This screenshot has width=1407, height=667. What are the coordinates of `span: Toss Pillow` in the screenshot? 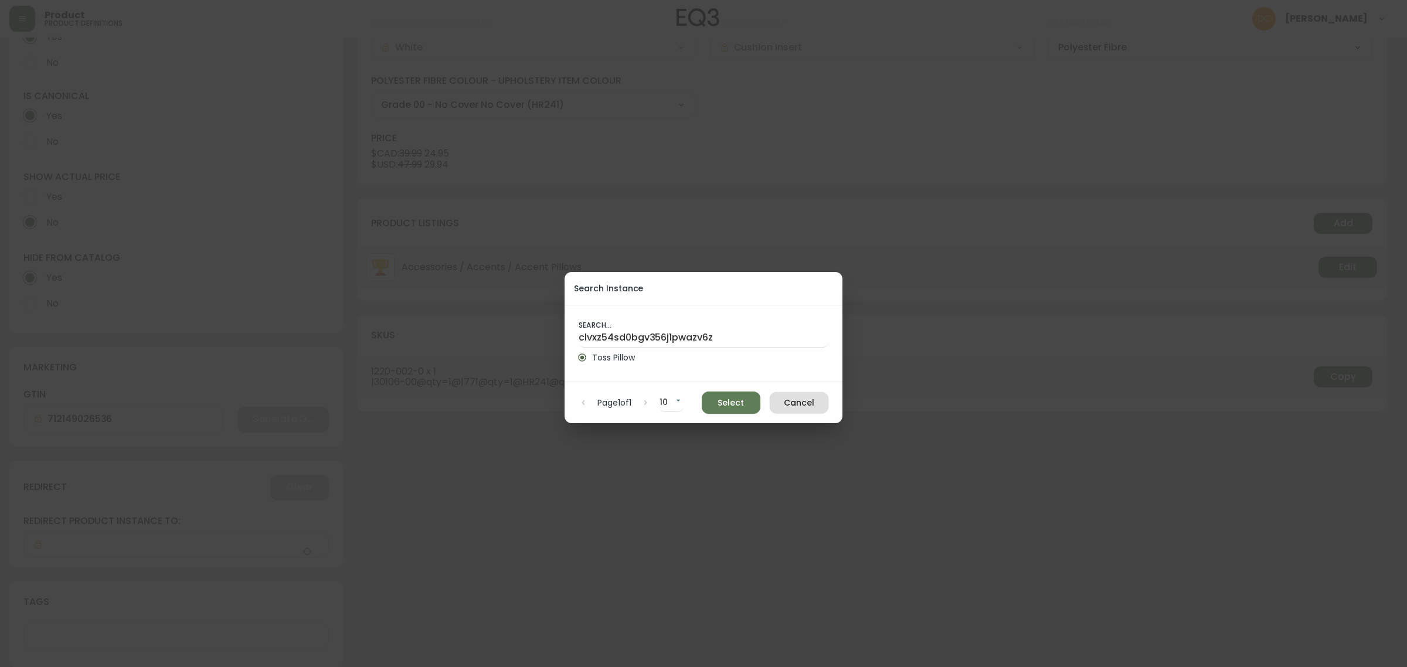 It's located at (613, 358).